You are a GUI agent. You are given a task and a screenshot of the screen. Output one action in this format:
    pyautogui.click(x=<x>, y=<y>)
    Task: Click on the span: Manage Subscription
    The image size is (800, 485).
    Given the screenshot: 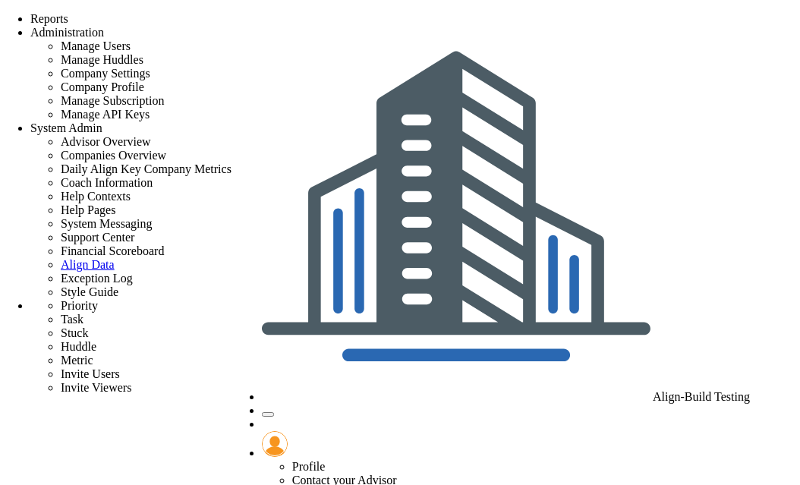 What is the action you would take?
    pyautogui.click(x=112, y=100)
    